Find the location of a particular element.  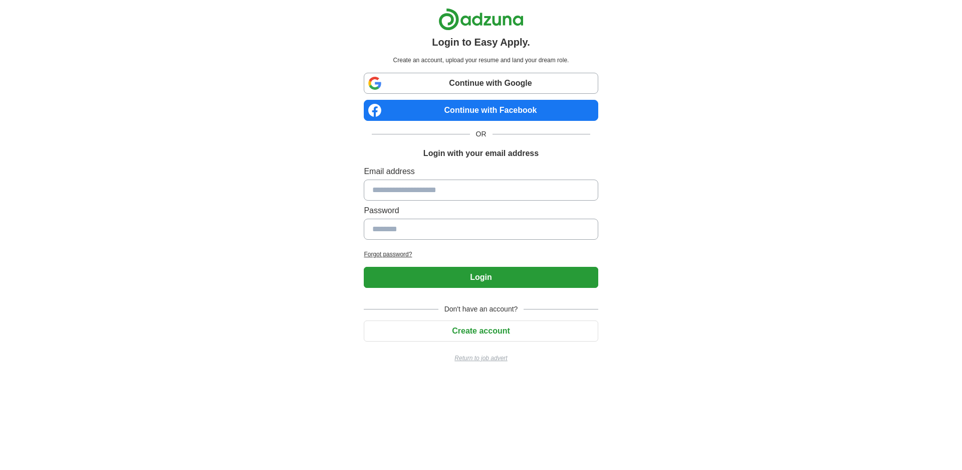

a: Continue with Google is located at coordinates (481, 83).